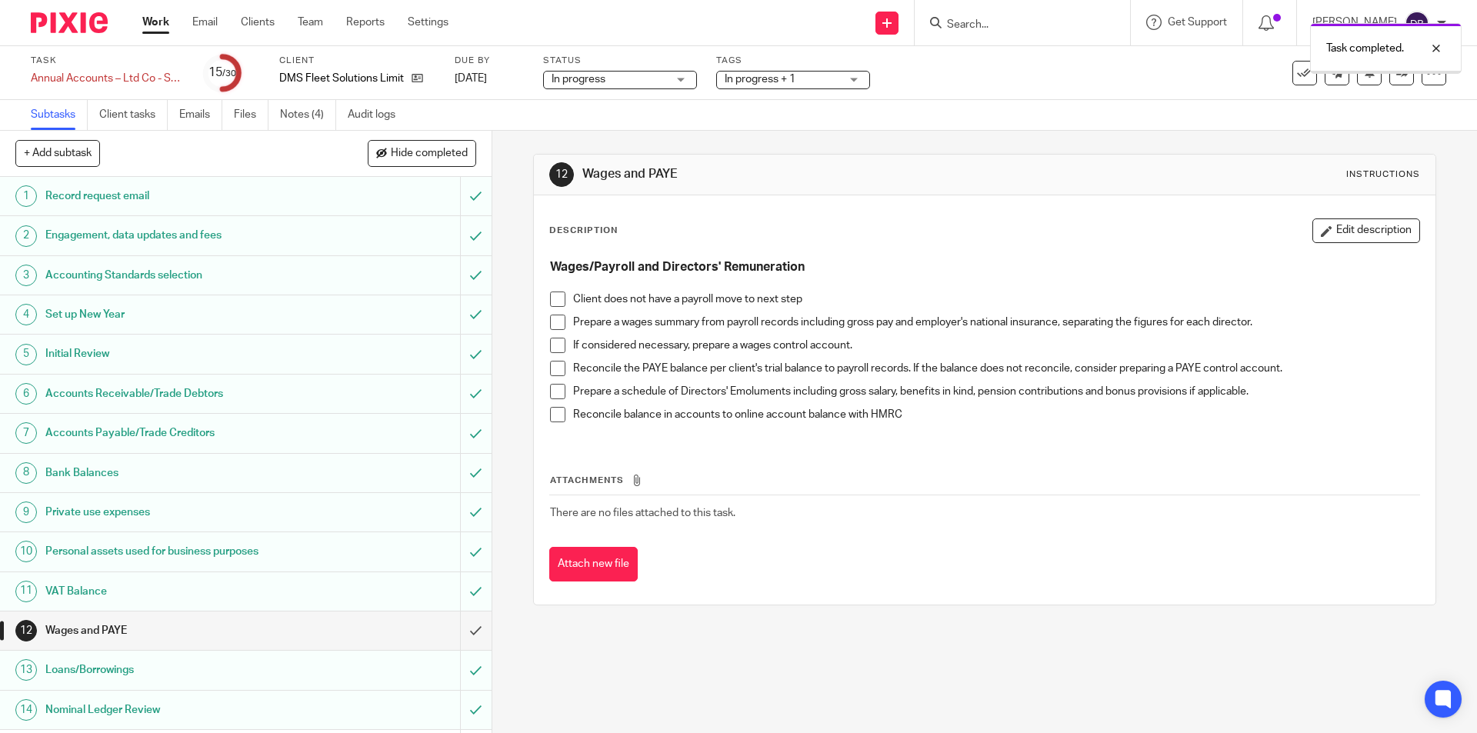  I want to click on span: In progress, so click(578, 79).